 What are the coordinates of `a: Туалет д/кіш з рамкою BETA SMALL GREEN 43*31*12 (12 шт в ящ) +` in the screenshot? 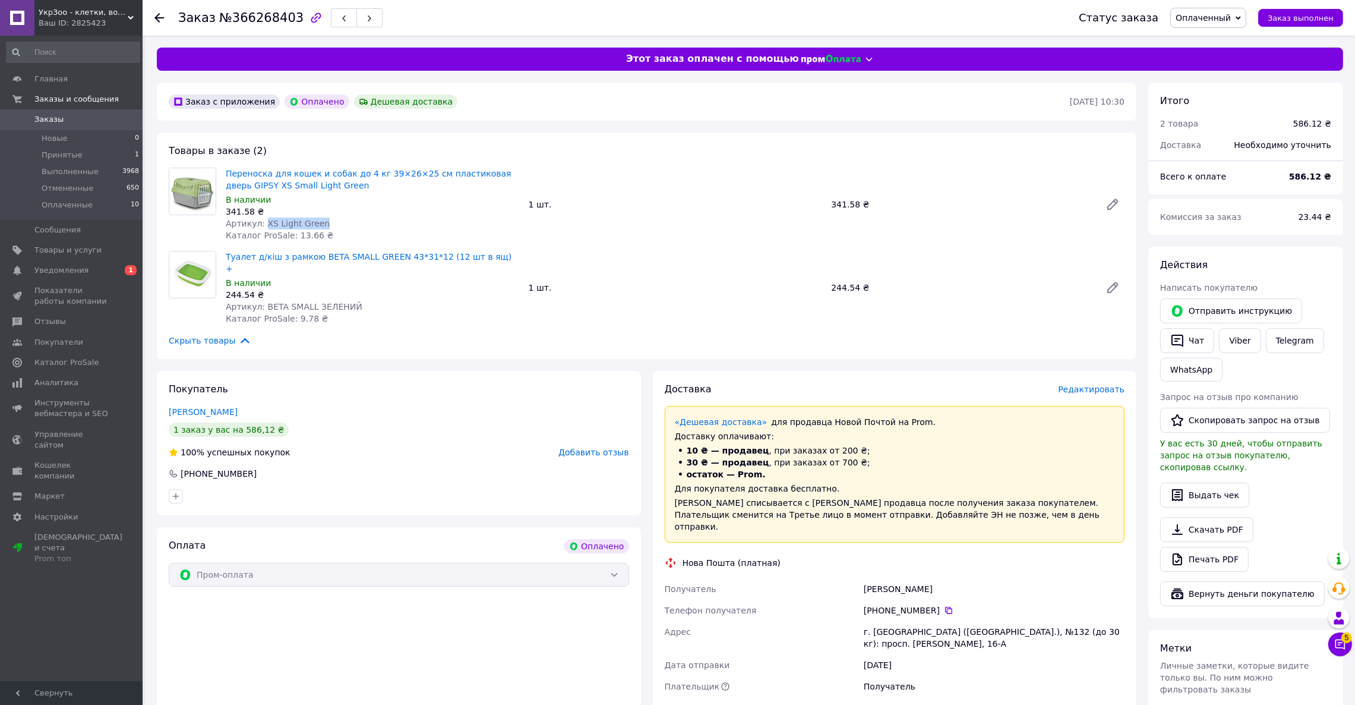 It's located at (368, 263).